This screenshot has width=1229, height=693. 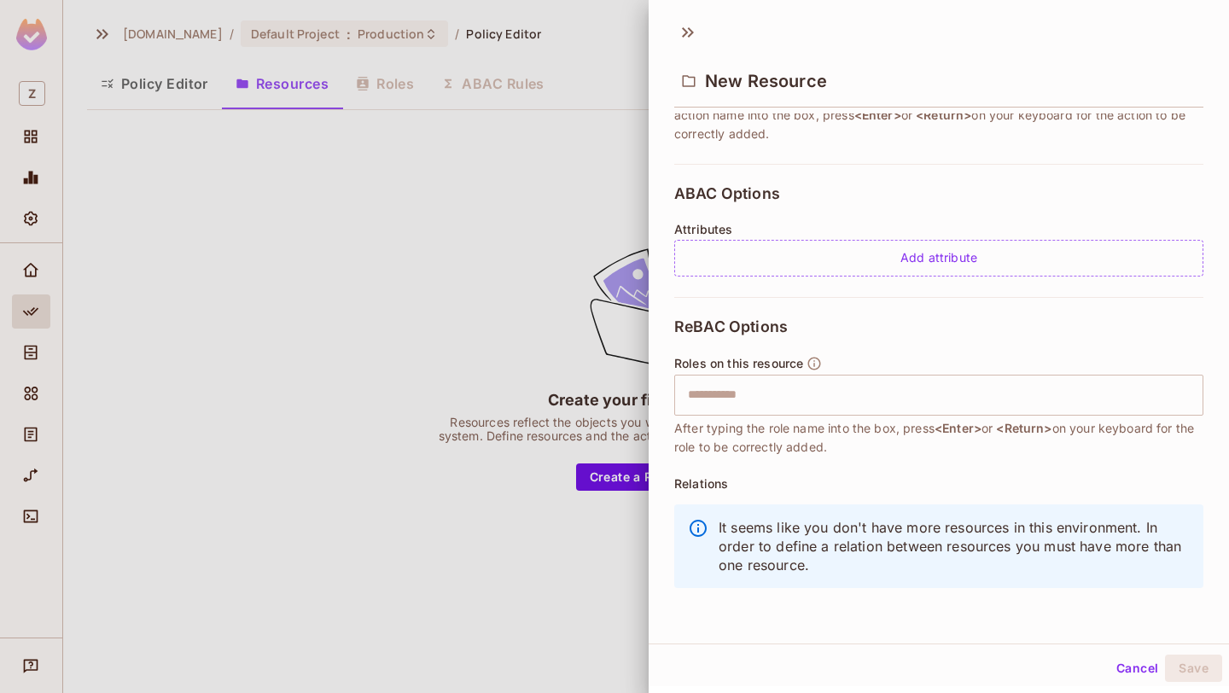 I want to click on span: ReBAC Options, so click(x=731, y=327).